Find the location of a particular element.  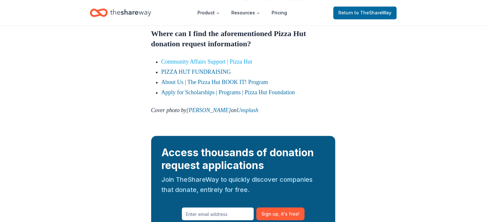

div: Access thousands of donation request applications is located at coordinates (243, 159).